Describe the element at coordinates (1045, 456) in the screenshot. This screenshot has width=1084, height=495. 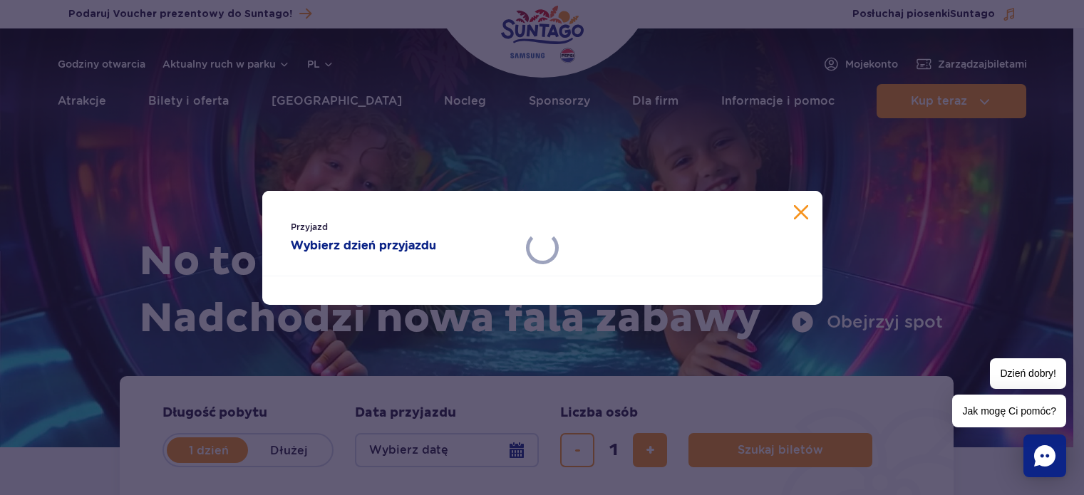
I see `div: Chat` at that location.